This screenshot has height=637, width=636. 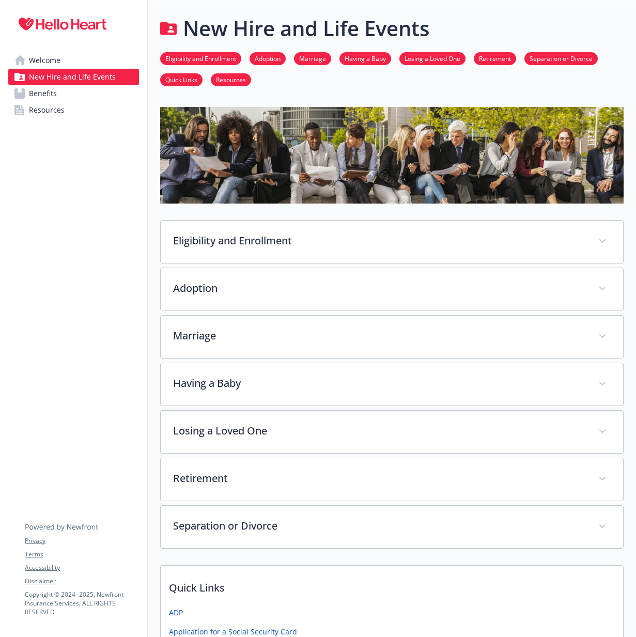 What do you see at coordinates (365, 58) in the screenshot?
I see `a: Having a Baby` at bounding box center [365, 58].